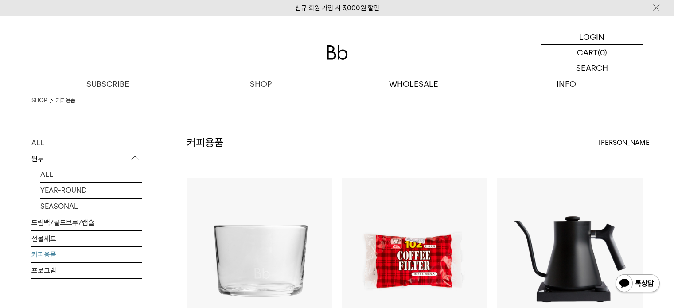 This screenshot has width=674, height=308. Describe the element at coordinates (592, 37) in the screenshot. I see `p: LOGIN` at that location.